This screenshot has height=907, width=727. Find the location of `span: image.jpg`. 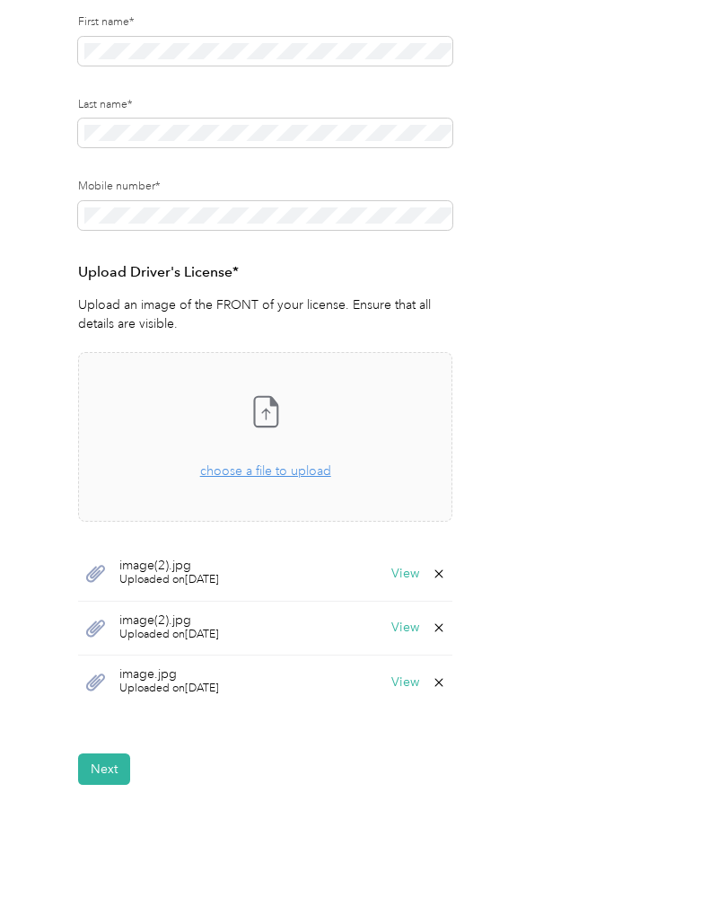

span: image.jpg is located at coordinates (169, 674).